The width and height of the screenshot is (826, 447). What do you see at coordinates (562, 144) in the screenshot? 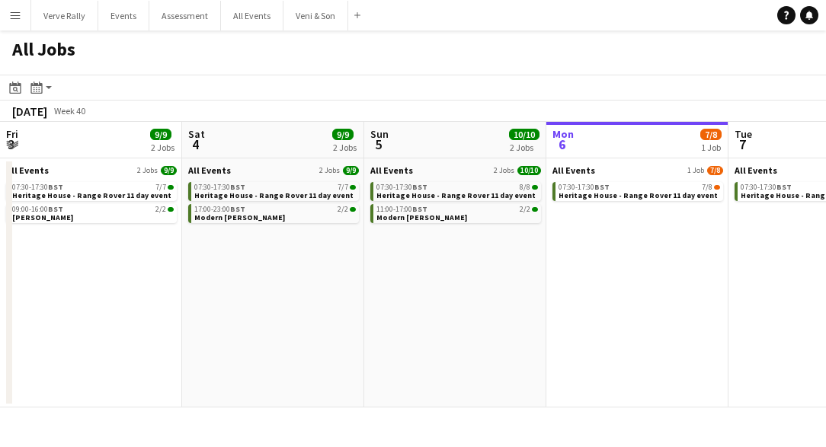
I see `span: 6` at bounding box center [562, 144].